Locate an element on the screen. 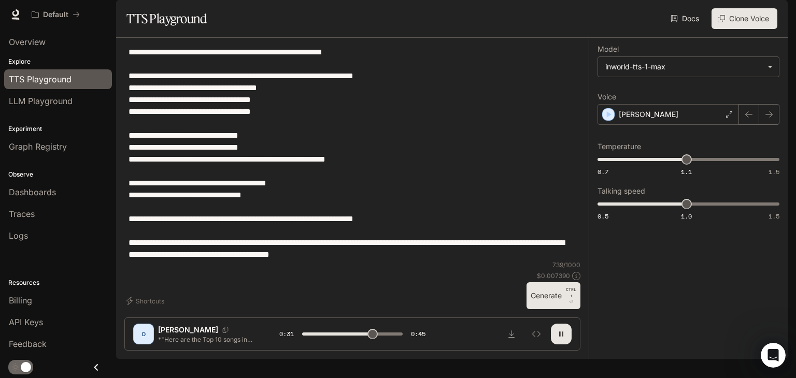  button: Copy Voice ID is located at coordinates (225, 330).